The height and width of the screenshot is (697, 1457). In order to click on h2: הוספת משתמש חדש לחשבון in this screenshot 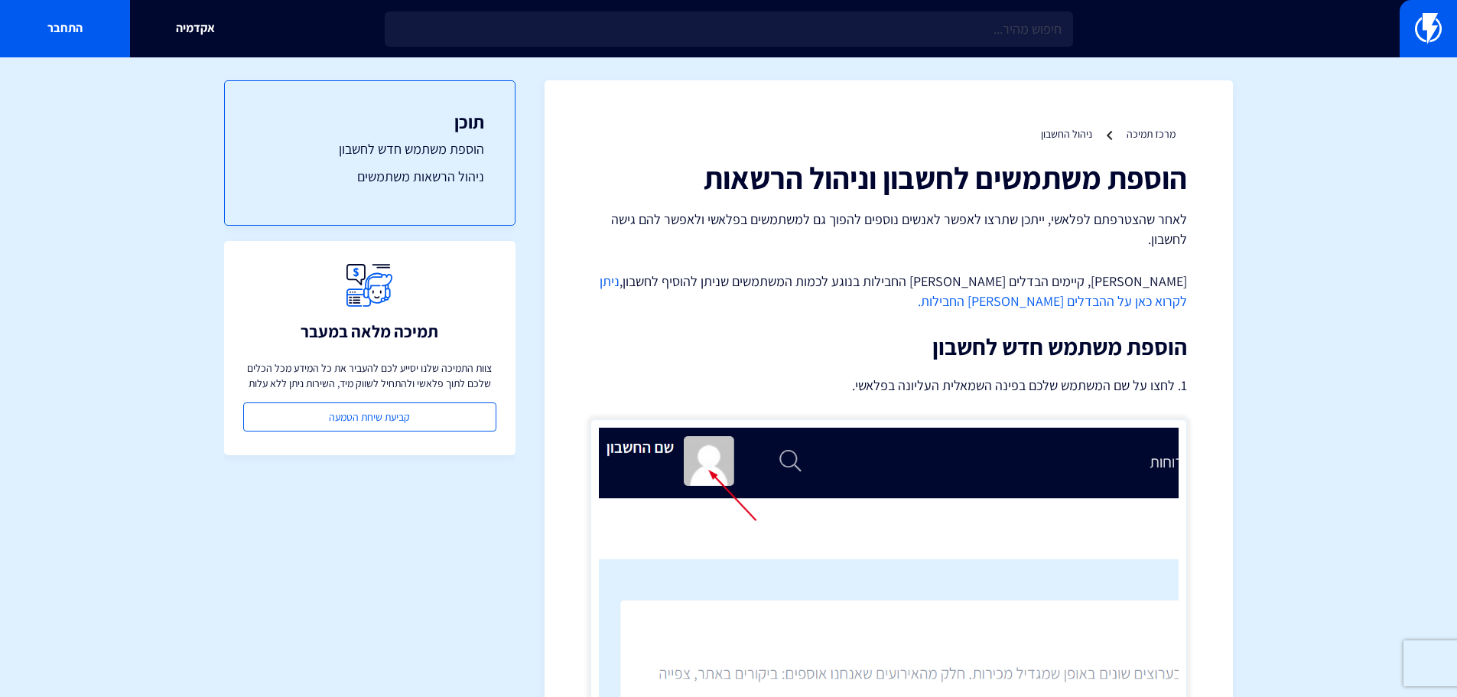, I will do `click(889, 346)`.